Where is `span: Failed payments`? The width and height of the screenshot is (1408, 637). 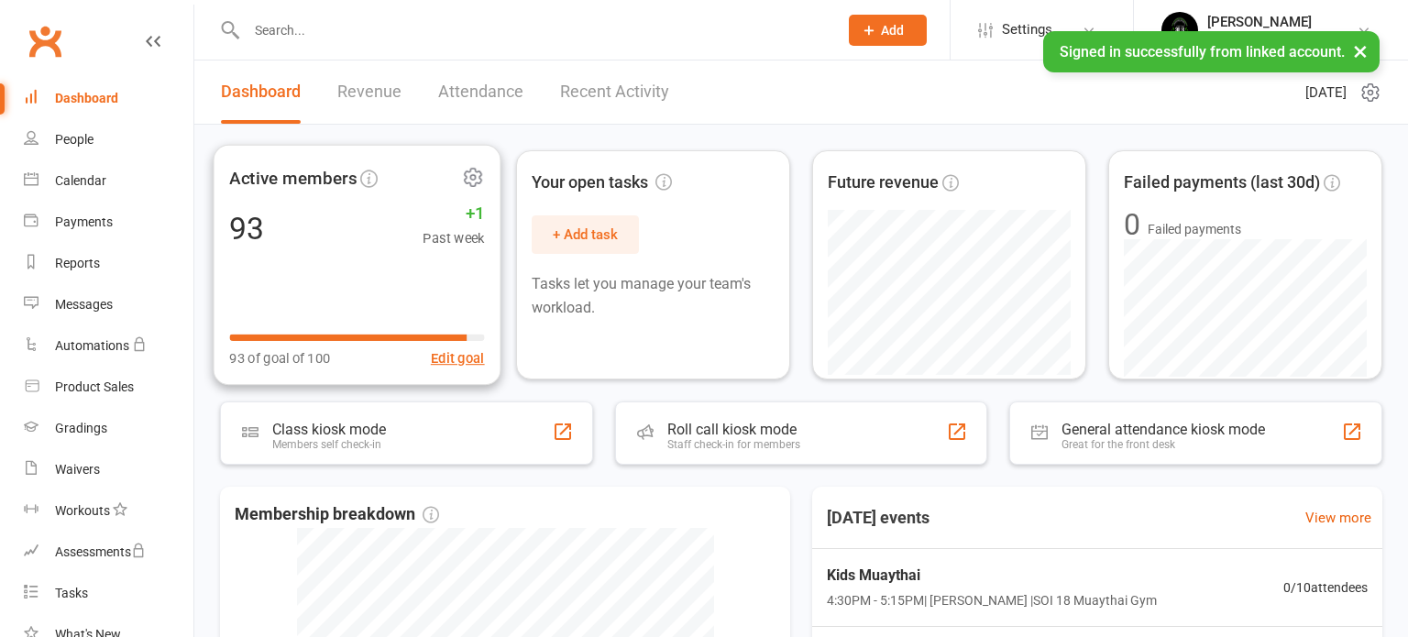
span: Failed payments is located at coordinates (1194, 229).